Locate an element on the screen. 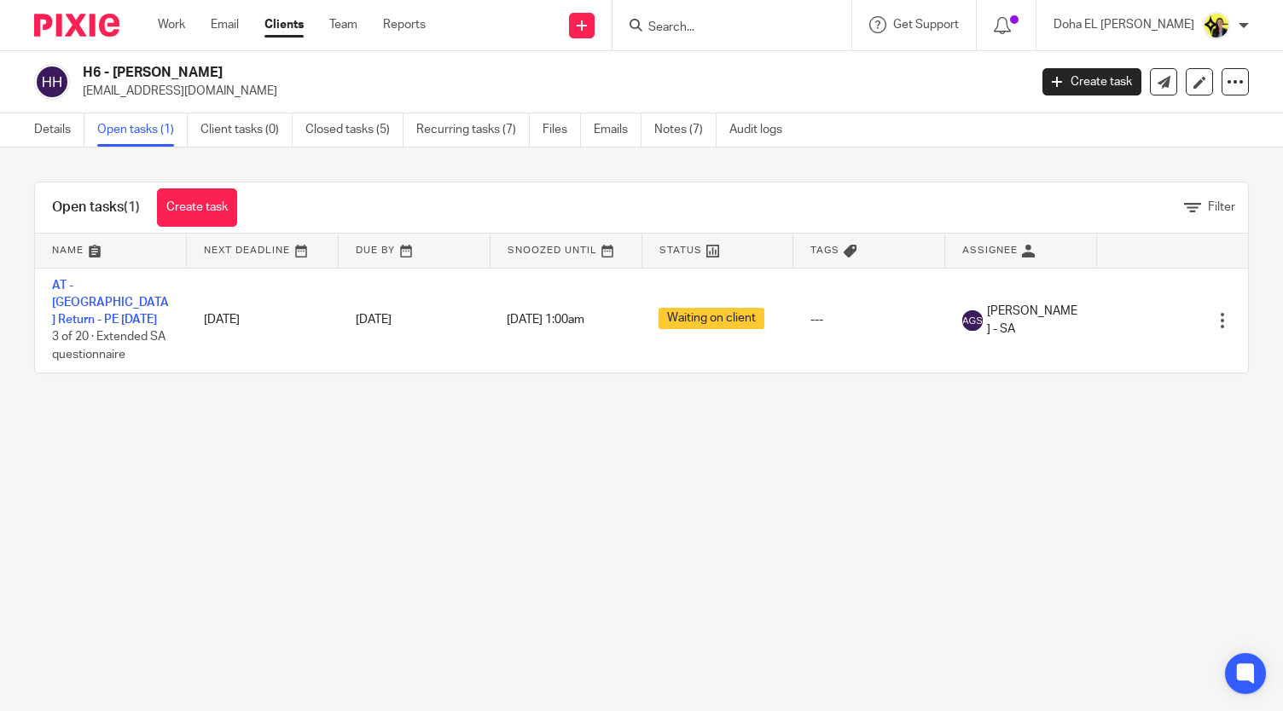 The image size is (1283, 711). span: (1) is located at coordinates (131, 207).